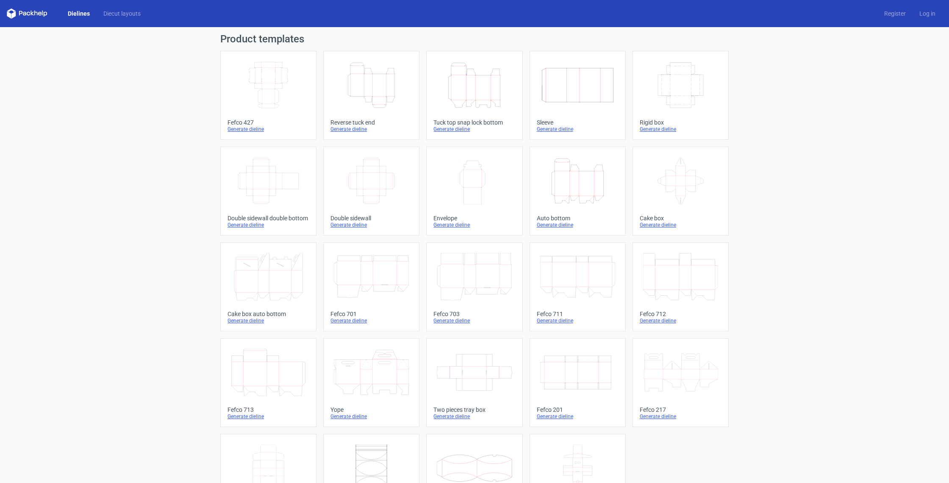 This screenshot has height=483, width=949. I want to click on div: Double sidewall, so click(371, 218).